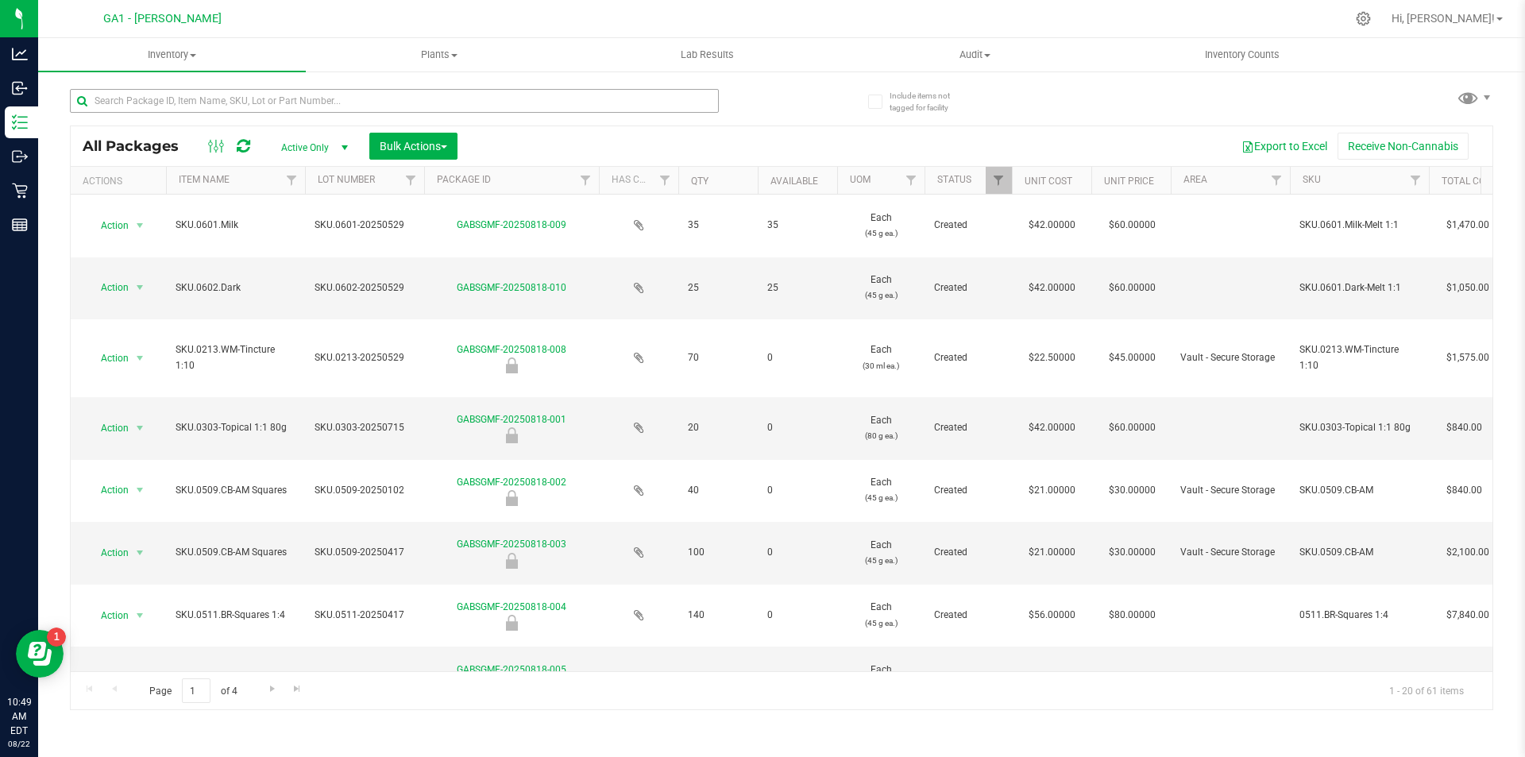 The image size is (1525, 757). I want to click on input: Search Package ID, Item Name, SKU, Lot or Part Number..., so click(394, 101).